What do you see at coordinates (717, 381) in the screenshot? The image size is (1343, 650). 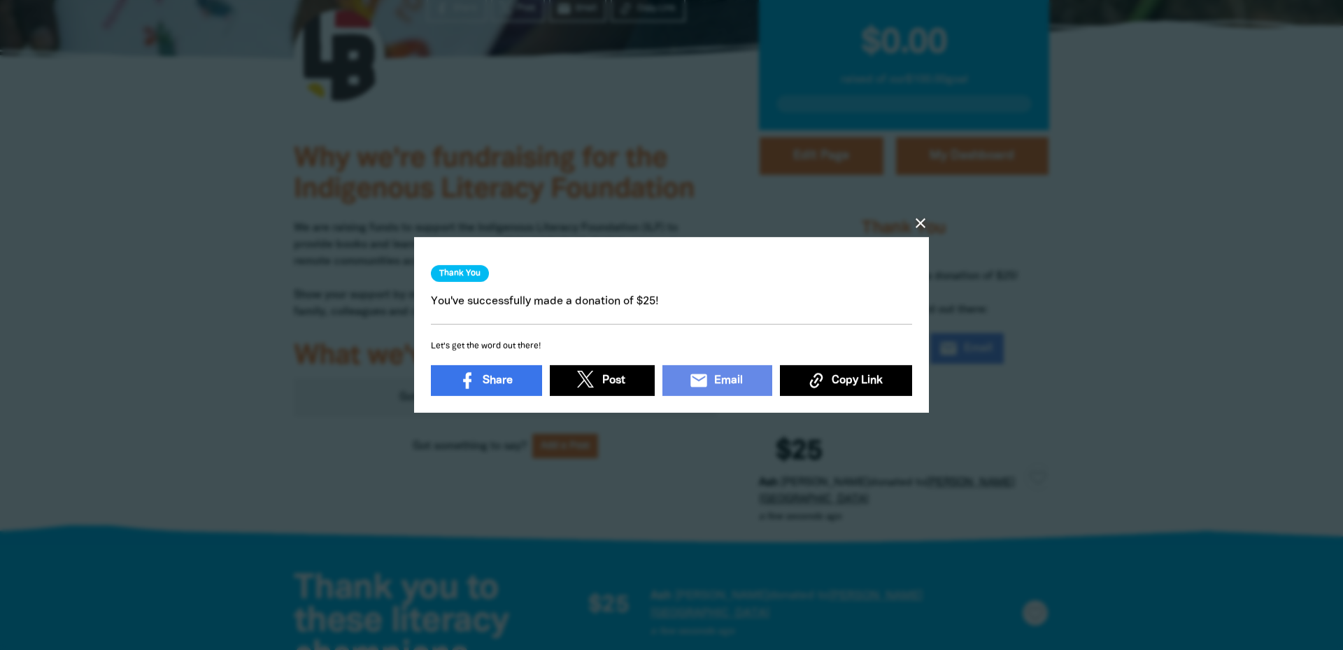 I see `a: emailEmail` at bounding box center [717, 381].